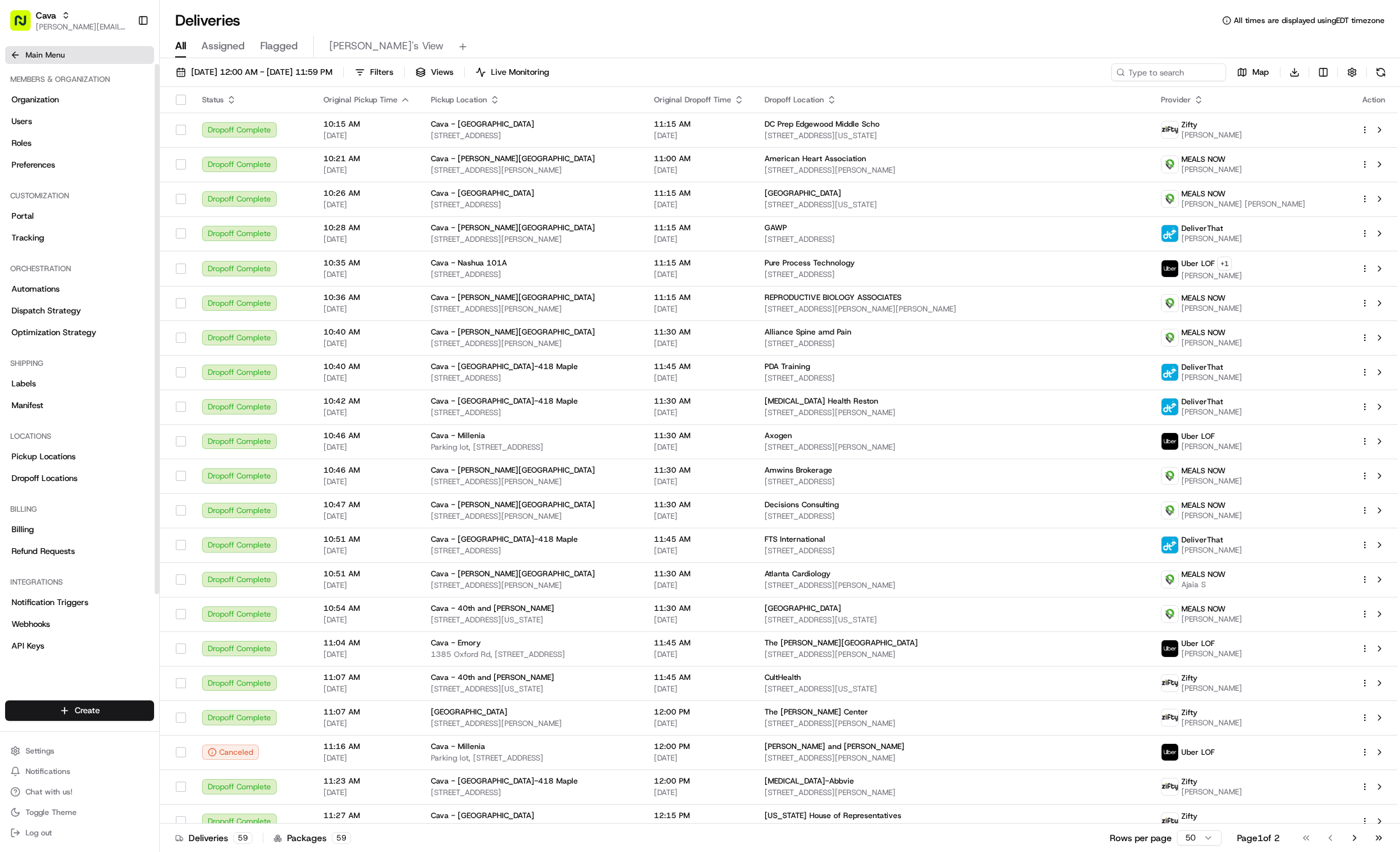  What do you see at coordinates (699, 159) in the screenshot?
I see `span: 11:00 AM` at bounding box center [699, 159].